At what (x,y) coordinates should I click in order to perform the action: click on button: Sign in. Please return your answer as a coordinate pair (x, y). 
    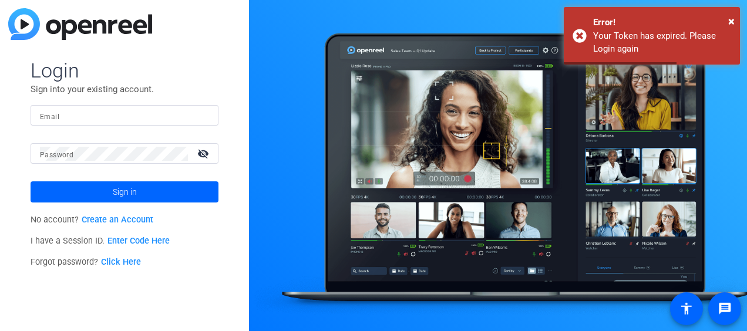
    Looking at the image, I should click on (124, 192).